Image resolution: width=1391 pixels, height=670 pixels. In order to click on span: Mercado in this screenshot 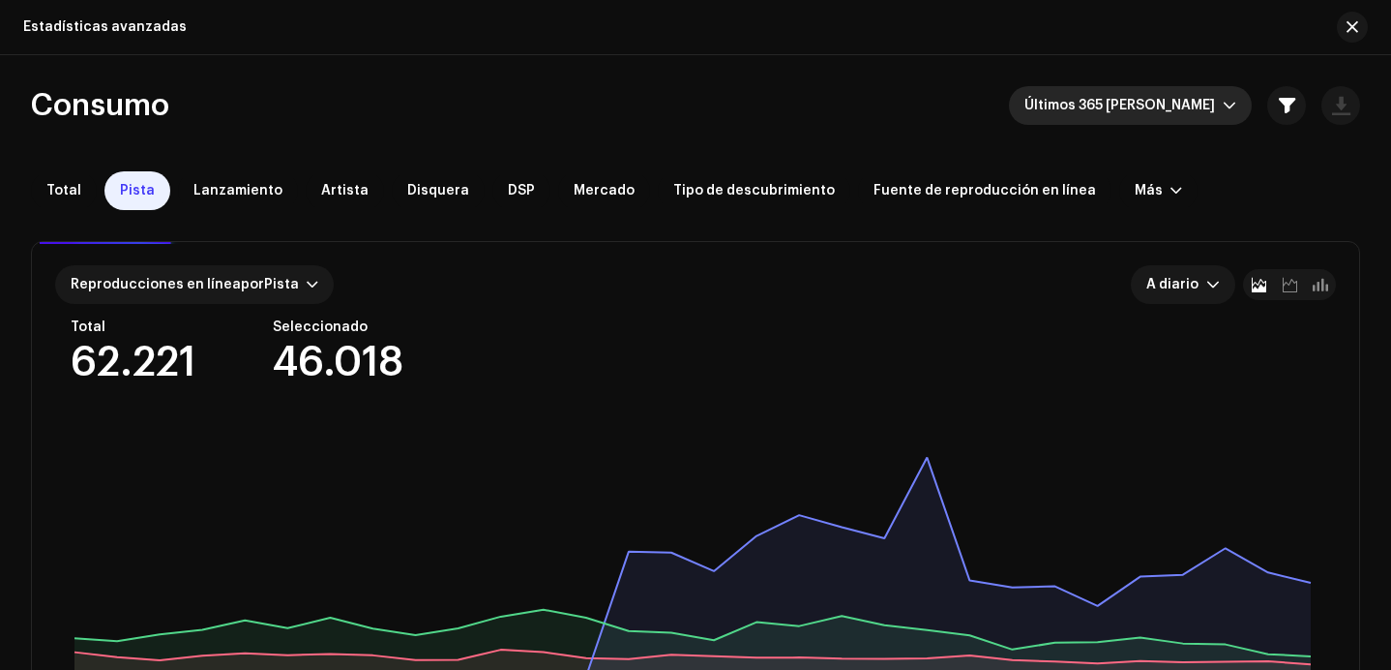, I will do `click(604, 191)`.